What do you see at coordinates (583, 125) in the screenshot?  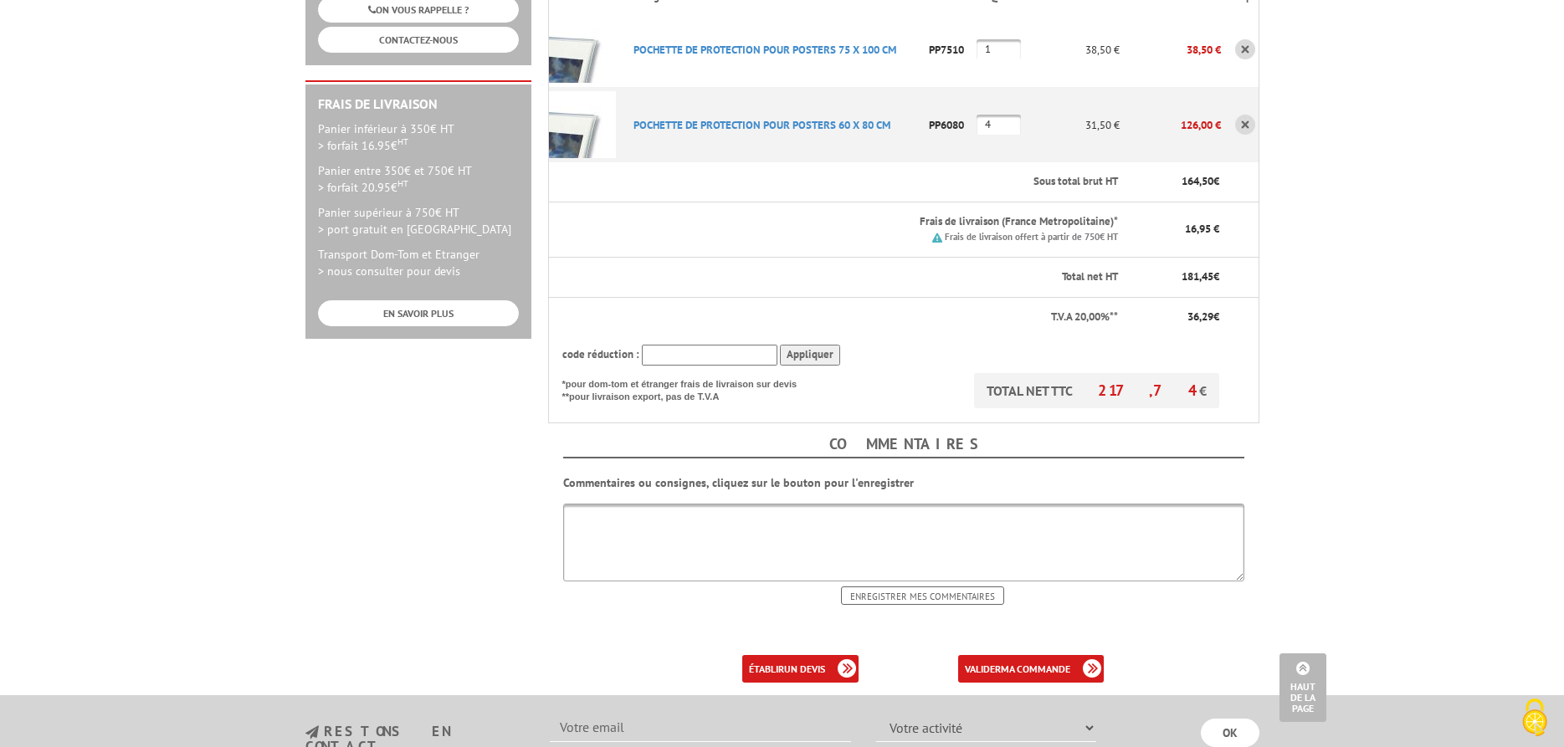 I see `img: POCHETTE DE PROTECTION POUR POSTERS 60 X 80 CM` at bounding box center [583, 125].